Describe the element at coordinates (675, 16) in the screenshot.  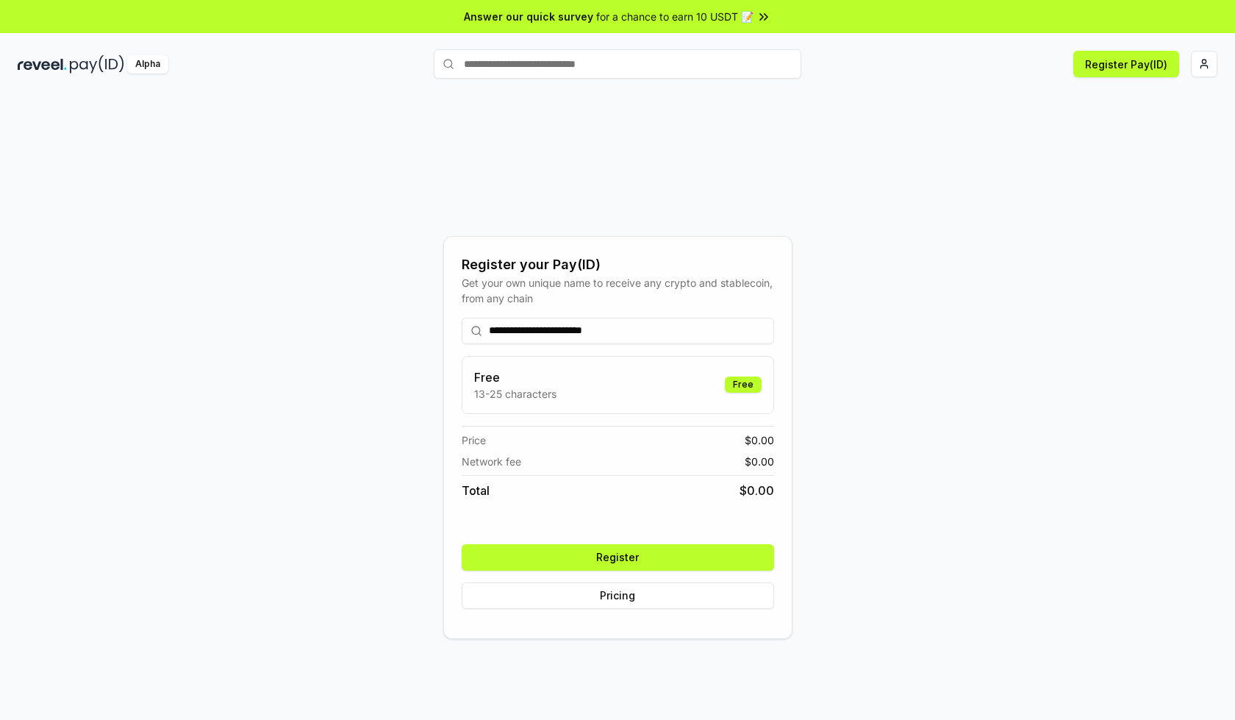
I see `span: for a chance to earn 10 USDT 📝` at that location.